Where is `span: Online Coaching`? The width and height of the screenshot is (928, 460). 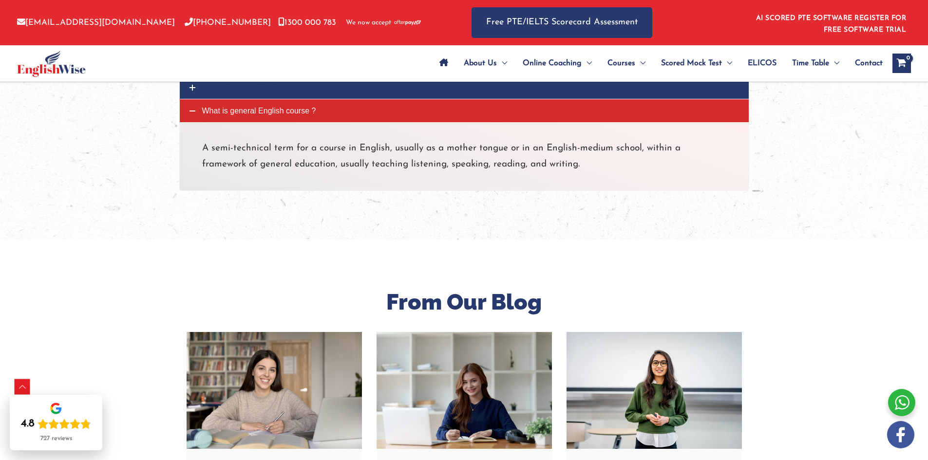
span: Online Coaching is located at coordinates (552, 63).